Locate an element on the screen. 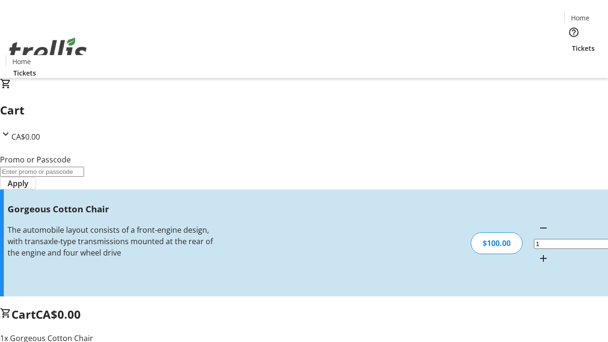 Image resolution: width=608 pixels, height=342 pixels. button: Cart is located at coordinates (573, 63).